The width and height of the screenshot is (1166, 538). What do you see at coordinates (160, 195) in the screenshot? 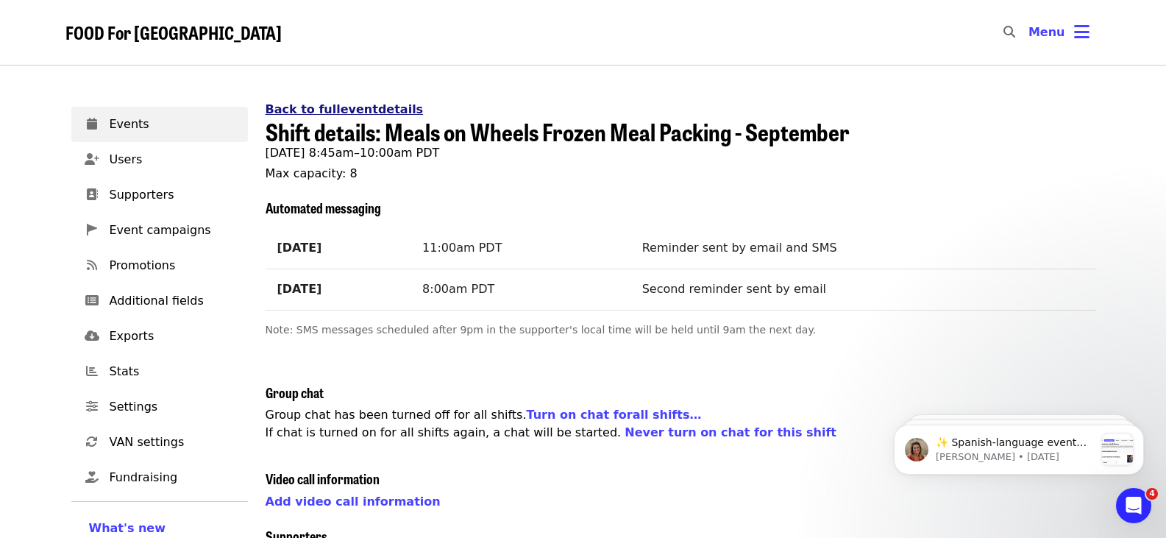
I see `a: Supporters` at bounding box center [160, 195].